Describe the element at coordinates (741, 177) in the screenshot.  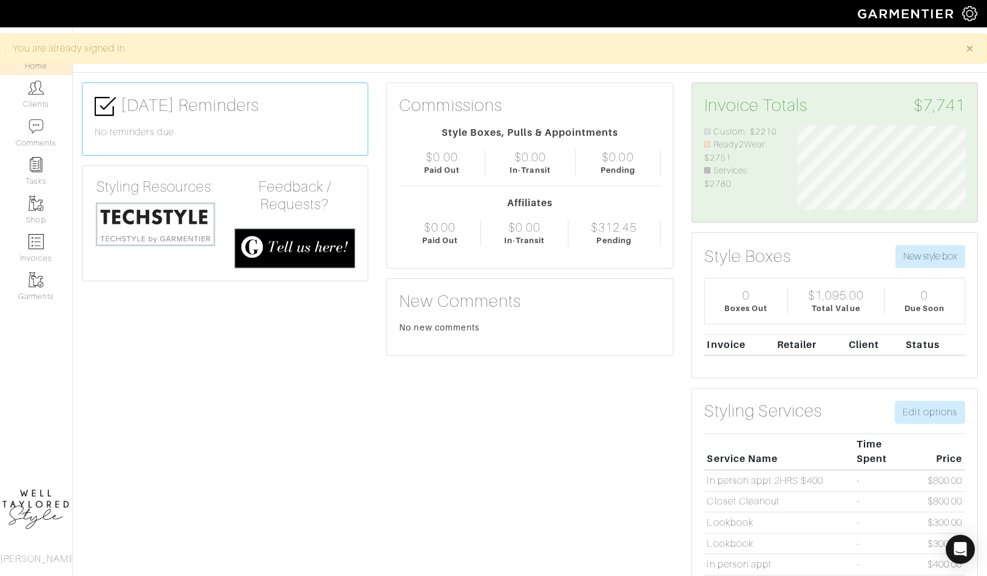
I see `li: Services: $2780` at that location.